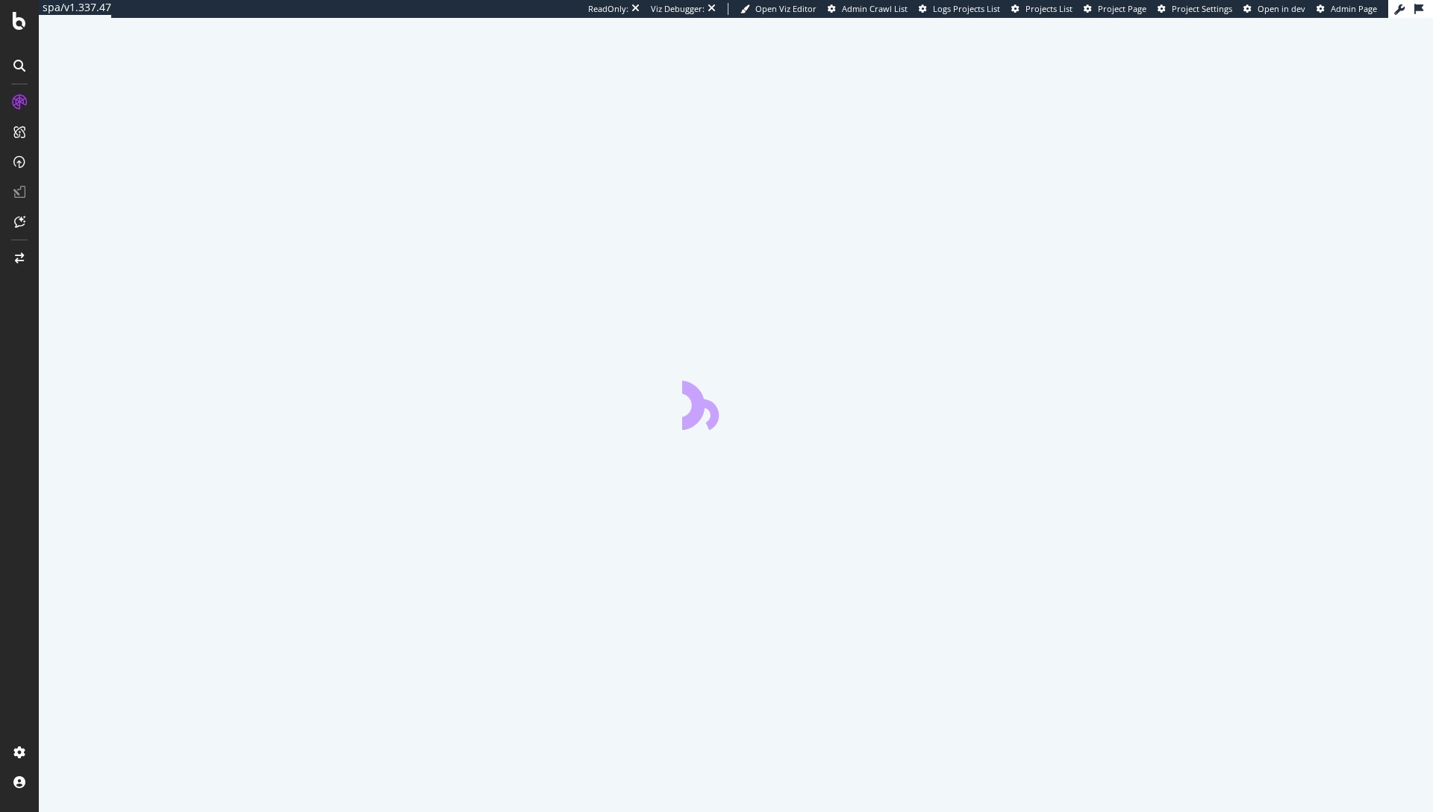 Image resolution: width=1433 pixels, height=812 pixels. What do you see at coordinates (959, 9) in the screenshot?
I see `a: Logs Projects List` at bounding box center [959, 9].